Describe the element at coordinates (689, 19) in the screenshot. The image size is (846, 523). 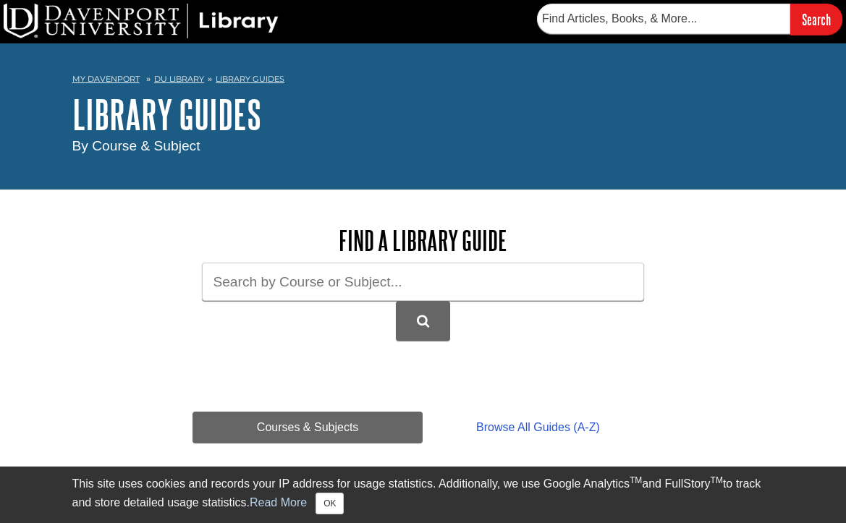
I see `form: Searches DU Library's articles, books, and more` at that location.